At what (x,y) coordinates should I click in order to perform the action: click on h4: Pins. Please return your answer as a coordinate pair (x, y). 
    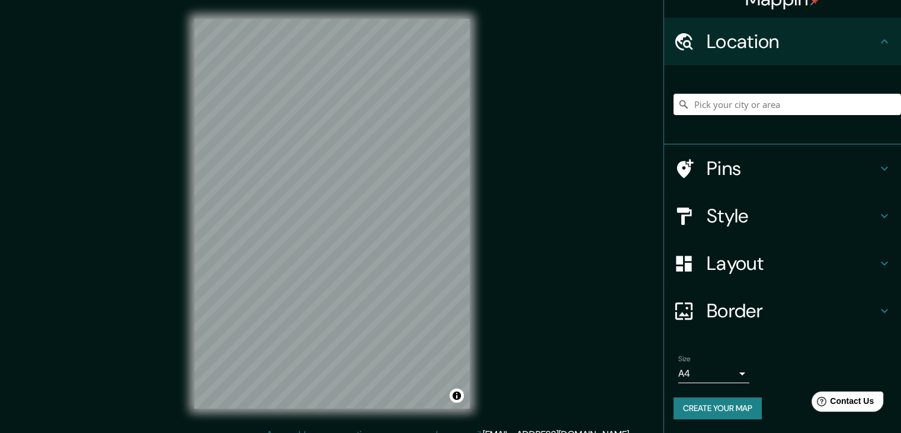
    Looking at the image, I should click on (792, 168).